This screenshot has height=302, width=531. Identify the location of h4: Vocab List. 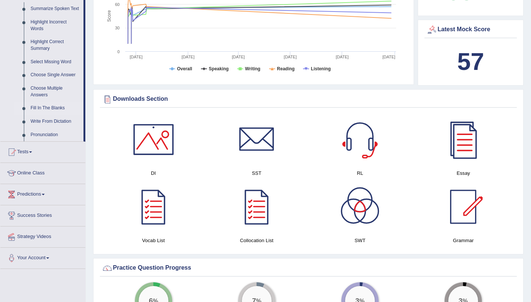
(153, 241).